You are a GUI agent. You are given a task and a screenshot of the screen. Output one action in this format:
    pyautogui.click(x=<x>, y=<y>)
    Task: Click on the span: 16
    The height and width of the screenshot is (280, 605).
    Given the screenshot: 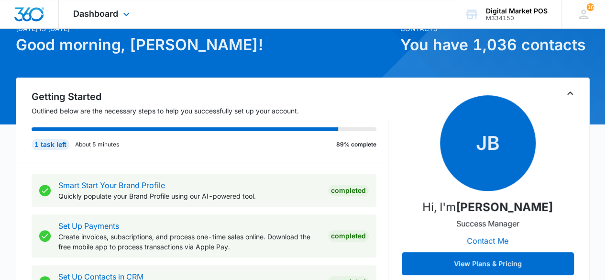 What is the action you would take?
    pyautogui.click(x=590, y=7)
    